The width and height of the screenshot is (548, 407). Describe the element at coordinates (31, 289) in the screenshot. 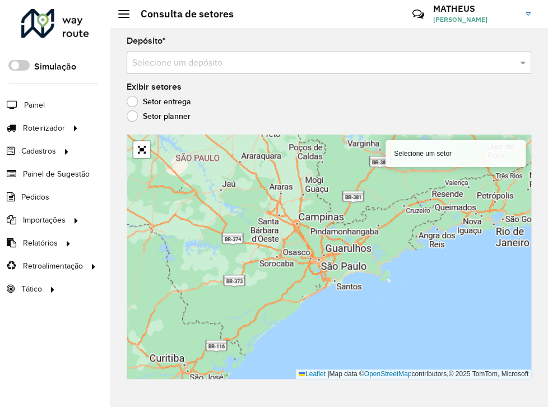

I see `span: Tático` at that location.